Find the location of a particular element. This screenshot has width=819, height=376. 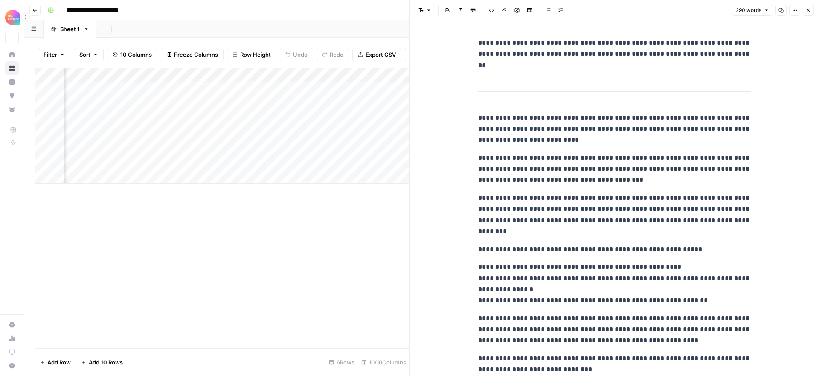

button: Redo is located at coordinates (333, 55).